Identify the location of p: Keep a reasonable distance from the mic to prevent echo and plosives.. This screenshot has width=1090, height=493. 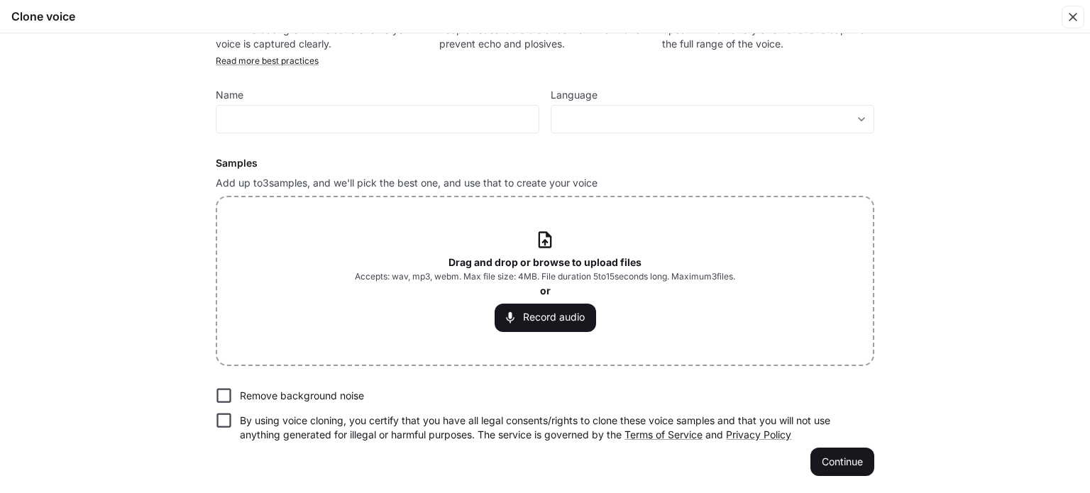
(545, 37).